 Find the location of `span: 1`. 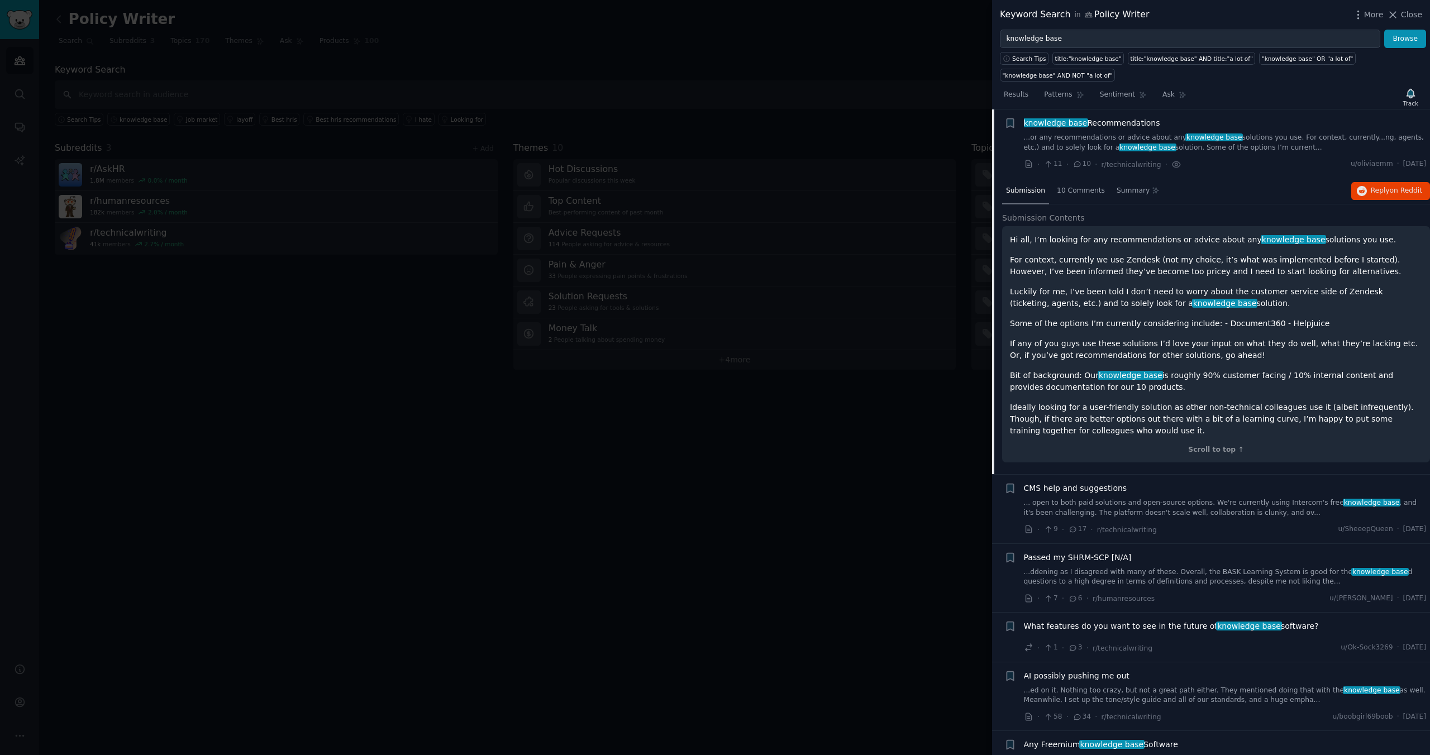

span: 1 is located at coordinates (1050, 648).